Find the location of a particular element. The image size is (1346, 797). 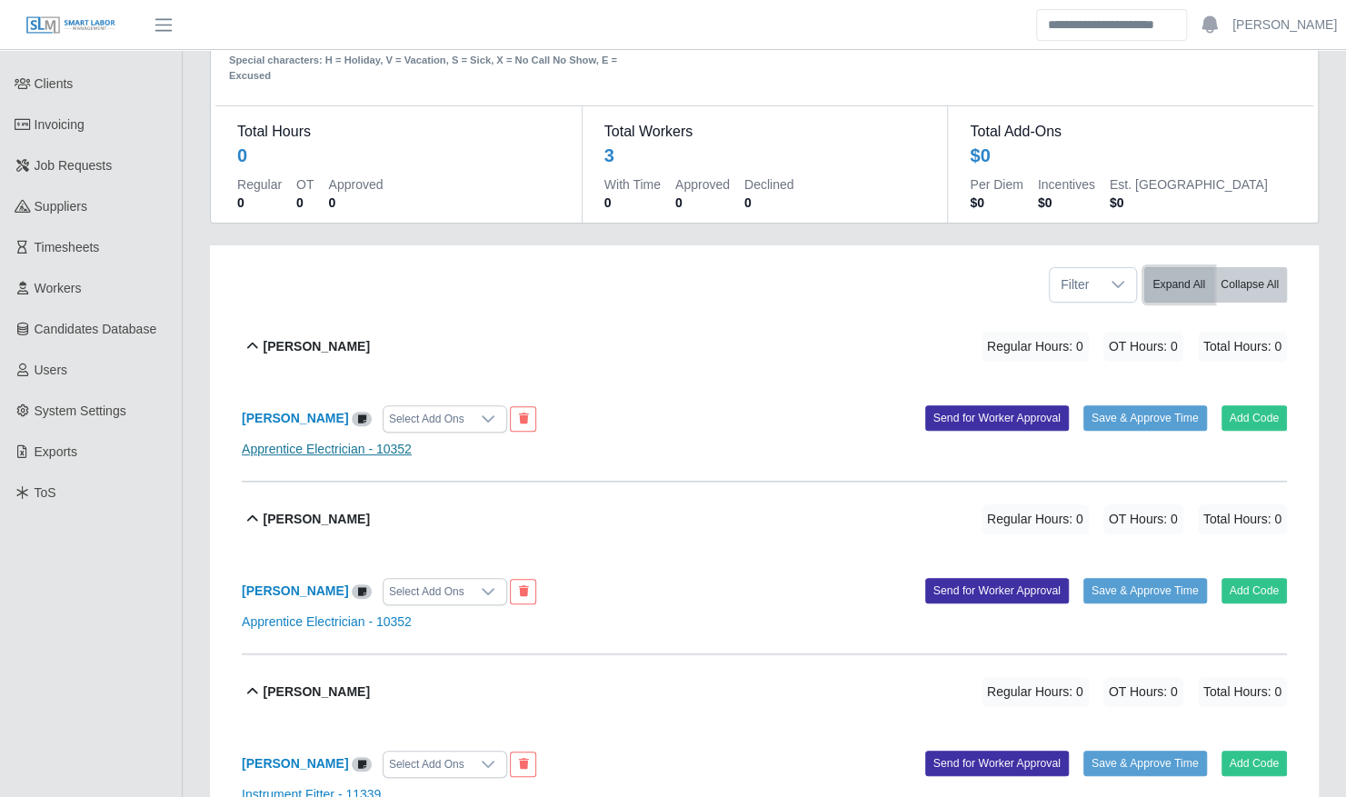

span: Candidates Database is located at coordinates (95, 329).